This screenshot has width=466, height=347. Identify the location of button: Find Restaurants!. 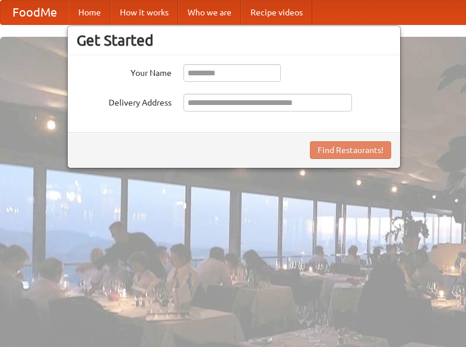
(350, 150).